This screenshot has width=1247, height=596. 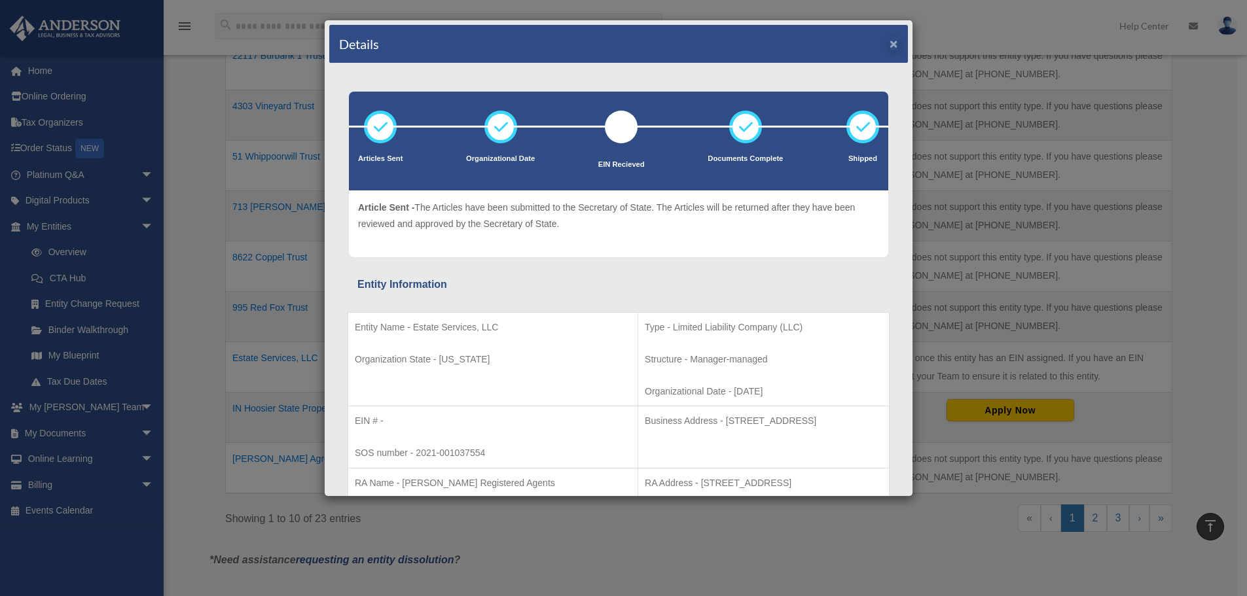 I want to click on p: SOS number - 2021-001037554, so click(x=493, y=453).